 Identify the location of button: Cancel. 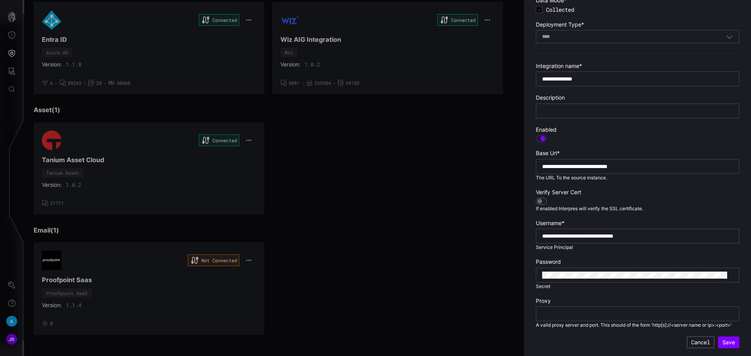
(700, 342).